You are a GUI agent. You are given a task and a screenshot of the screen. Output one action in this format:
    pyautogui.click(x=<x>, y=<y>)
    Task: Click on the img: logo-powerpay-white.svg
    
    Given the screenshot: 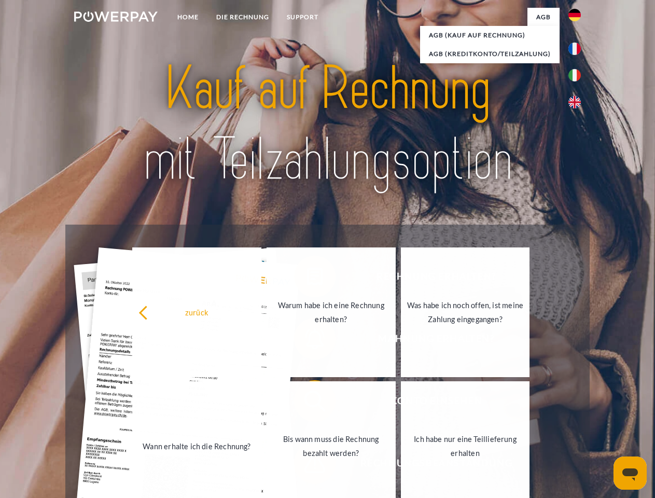 What is the action you would take?
    pyautogui.click(x=116, y=17)
    